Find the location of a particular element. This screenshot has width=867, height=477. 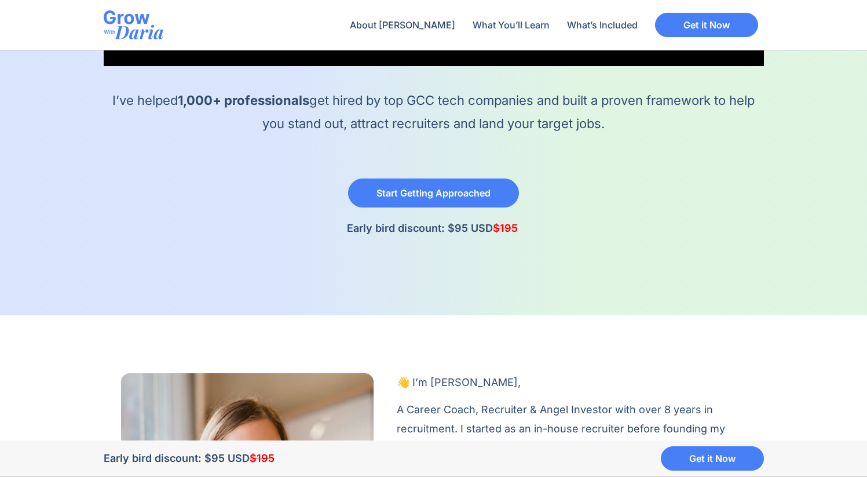

a: What’s Included is located at coordinates (603, 25).